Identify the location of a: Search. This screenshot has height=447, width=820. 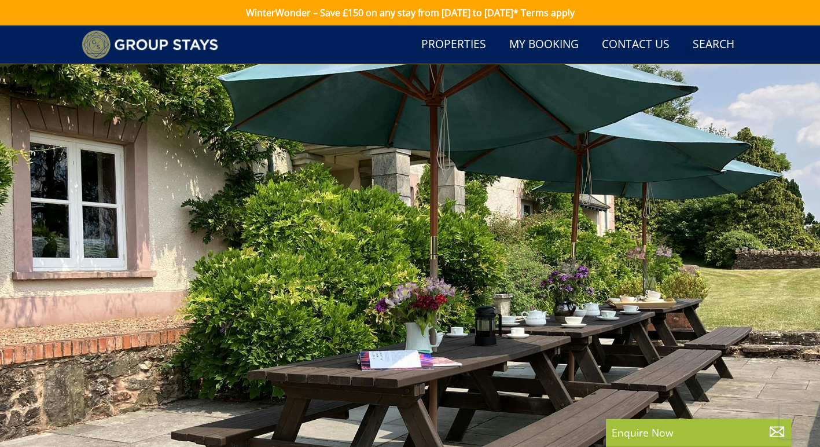
(713, 45).